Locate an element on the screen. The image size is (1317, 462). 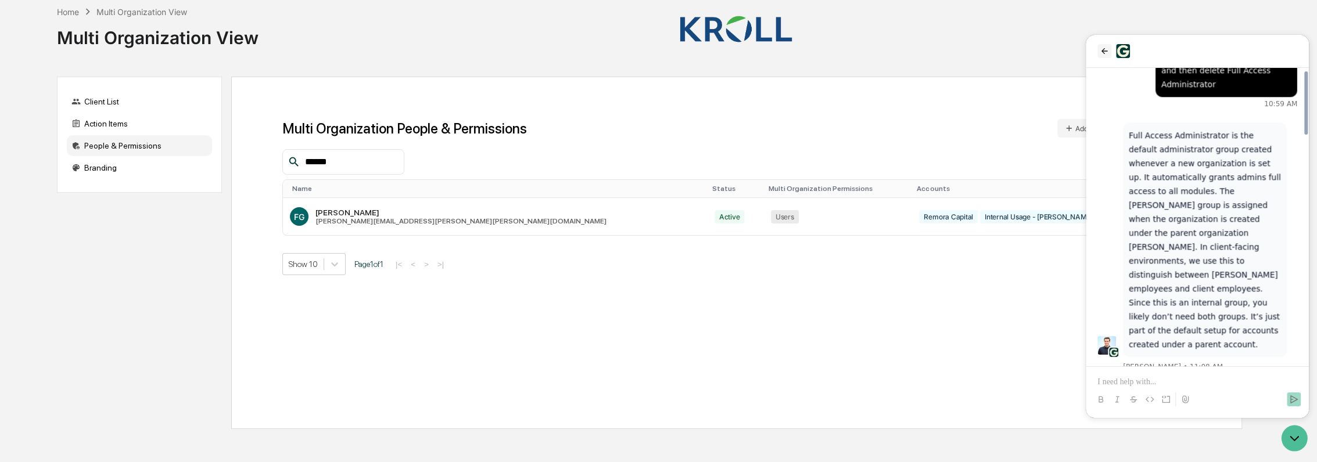
button: back is located at coordinates (19, 16).